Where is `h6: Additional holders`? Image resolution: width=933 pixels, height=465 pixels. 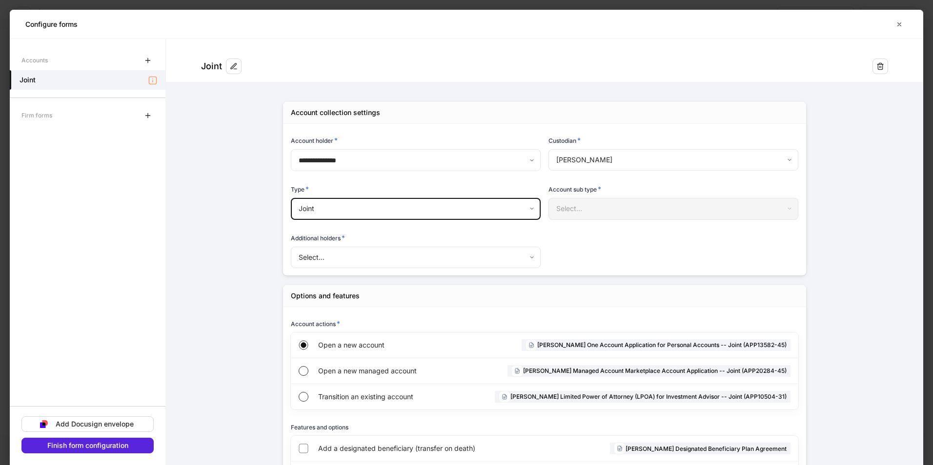
h6: Additional holders is located at coordinates (318, 238).